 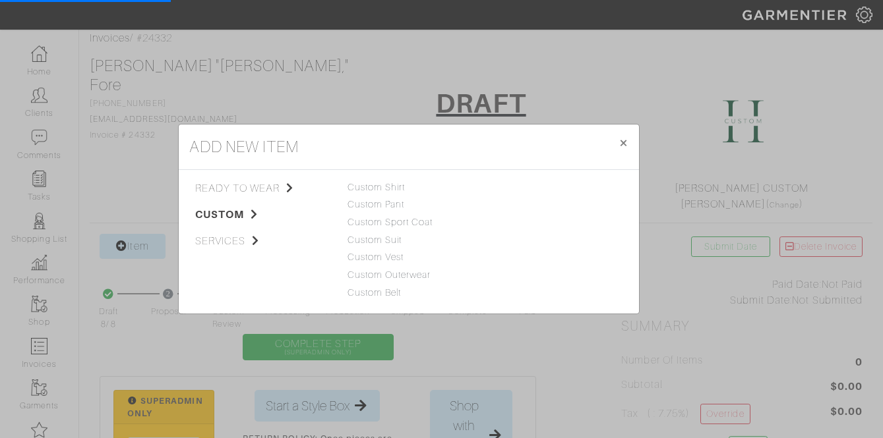 I want to click on a: Custom Pant, so click(x=376, y=204).